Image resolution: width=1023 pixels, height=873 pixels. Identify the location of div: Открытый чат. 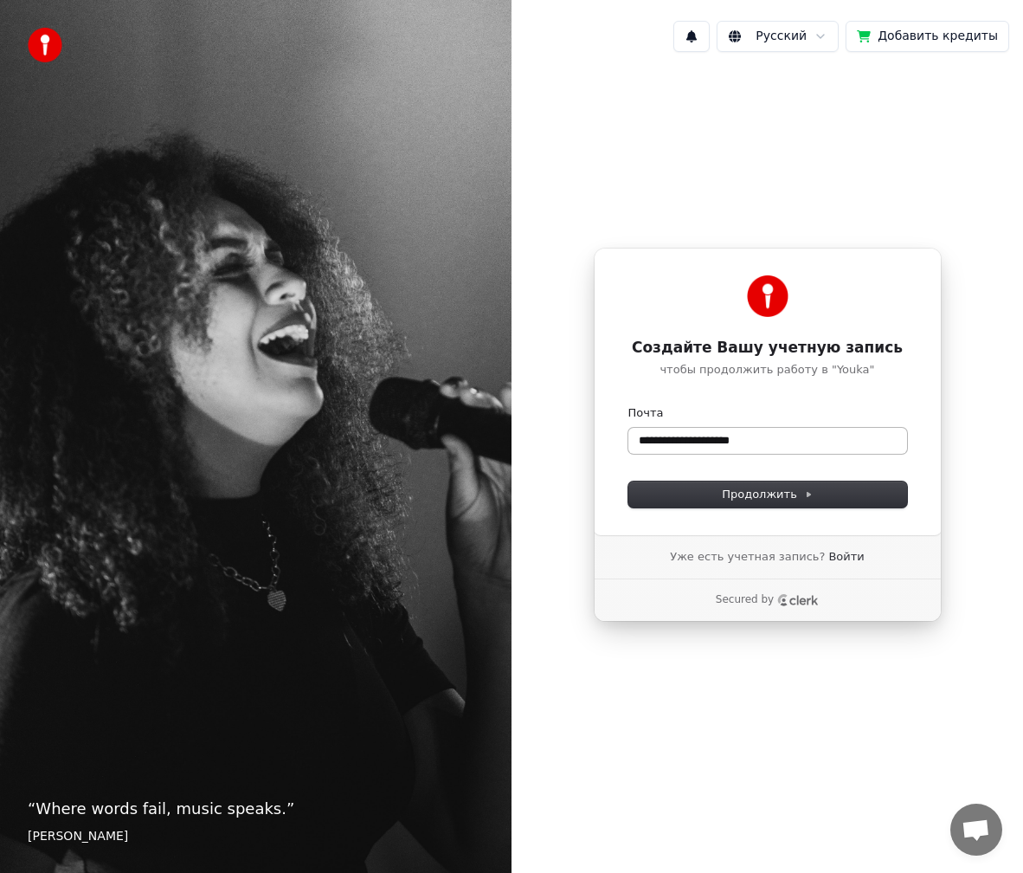
(977, 829).